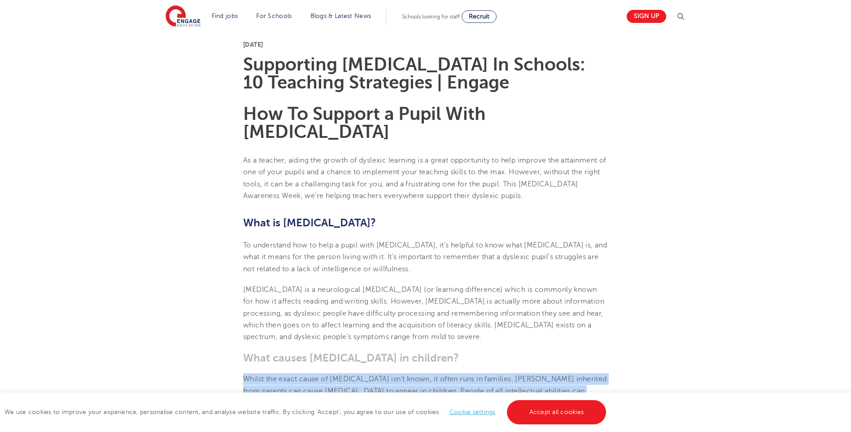  I want to click on span: As a teacher, aiding the growth of dyslexic learning is a great opportunity to help improve the a..., so click(425, 178).